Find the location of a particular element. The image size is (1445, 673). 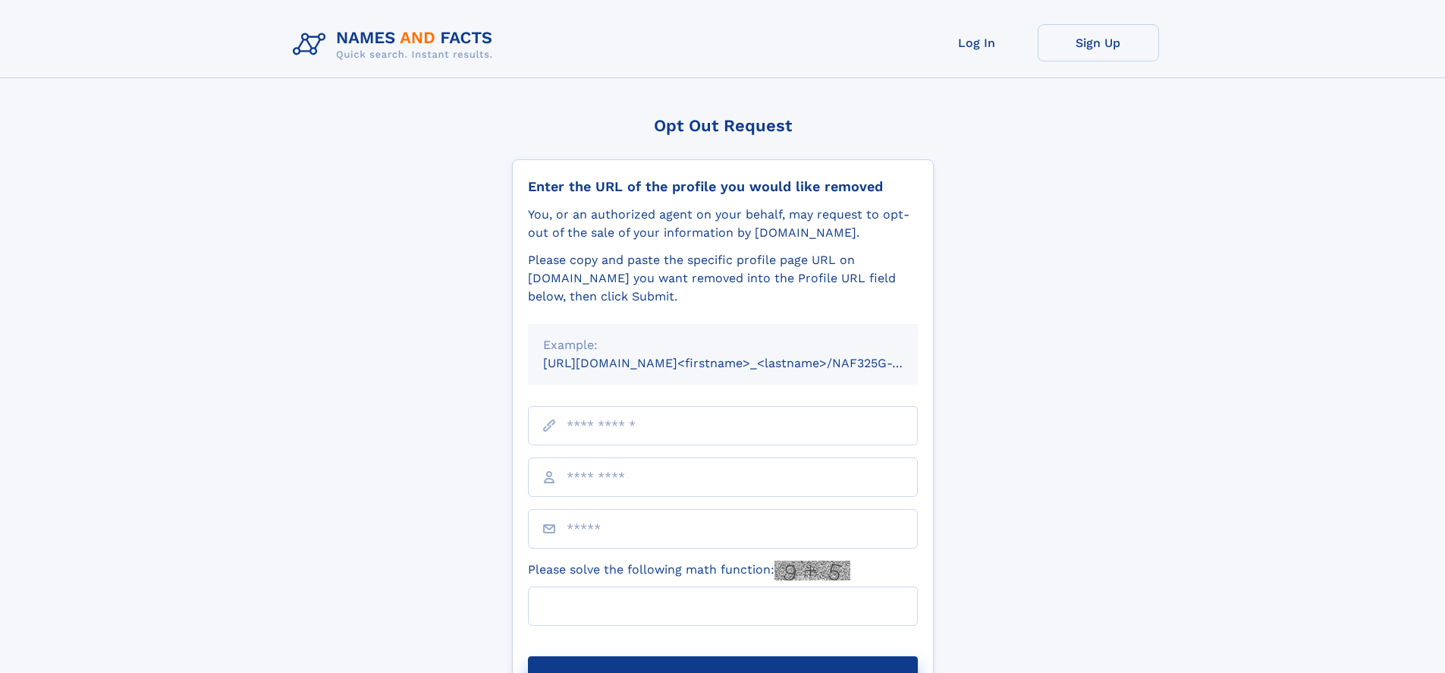

img: Logo Names and Facts is located at coordinates (396, 45).